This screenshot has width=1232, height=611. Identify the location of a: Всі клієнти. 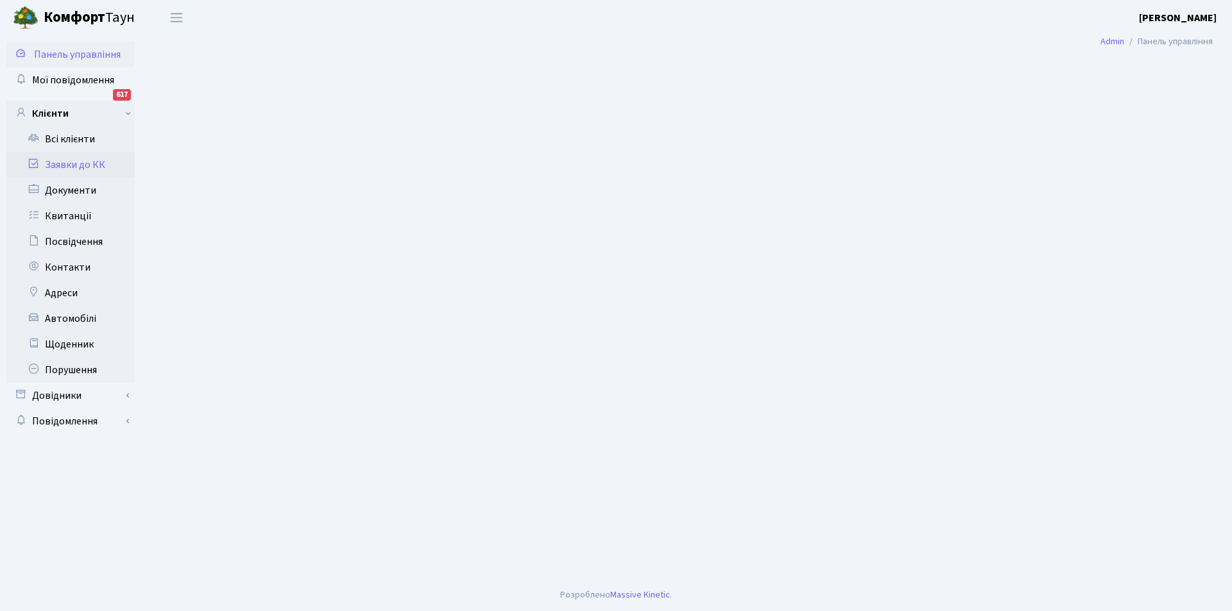
(71, 139).